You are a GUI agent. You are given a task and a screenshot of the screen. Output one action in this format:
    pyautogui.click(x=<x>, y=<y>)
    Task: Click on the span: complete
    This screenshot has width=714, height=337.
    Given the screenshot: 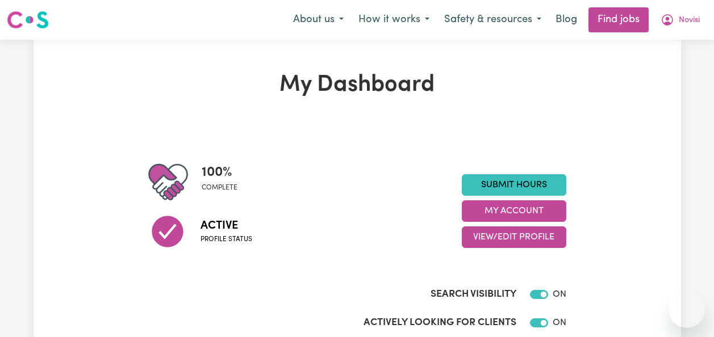 What is the action you would take?
    pyautogui.click(x=219, y=188)
    